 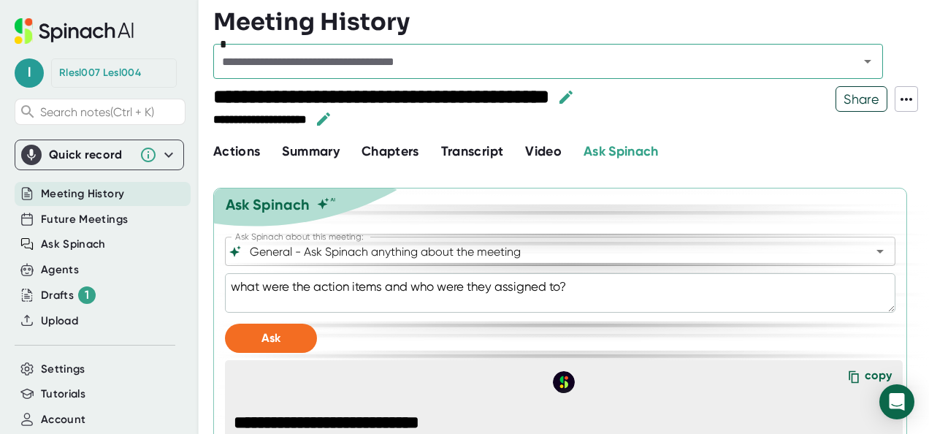 What do you see at coordinates (63, 369) in the screenshot?
I see `span: Settings` at bounding box center [63, 369].